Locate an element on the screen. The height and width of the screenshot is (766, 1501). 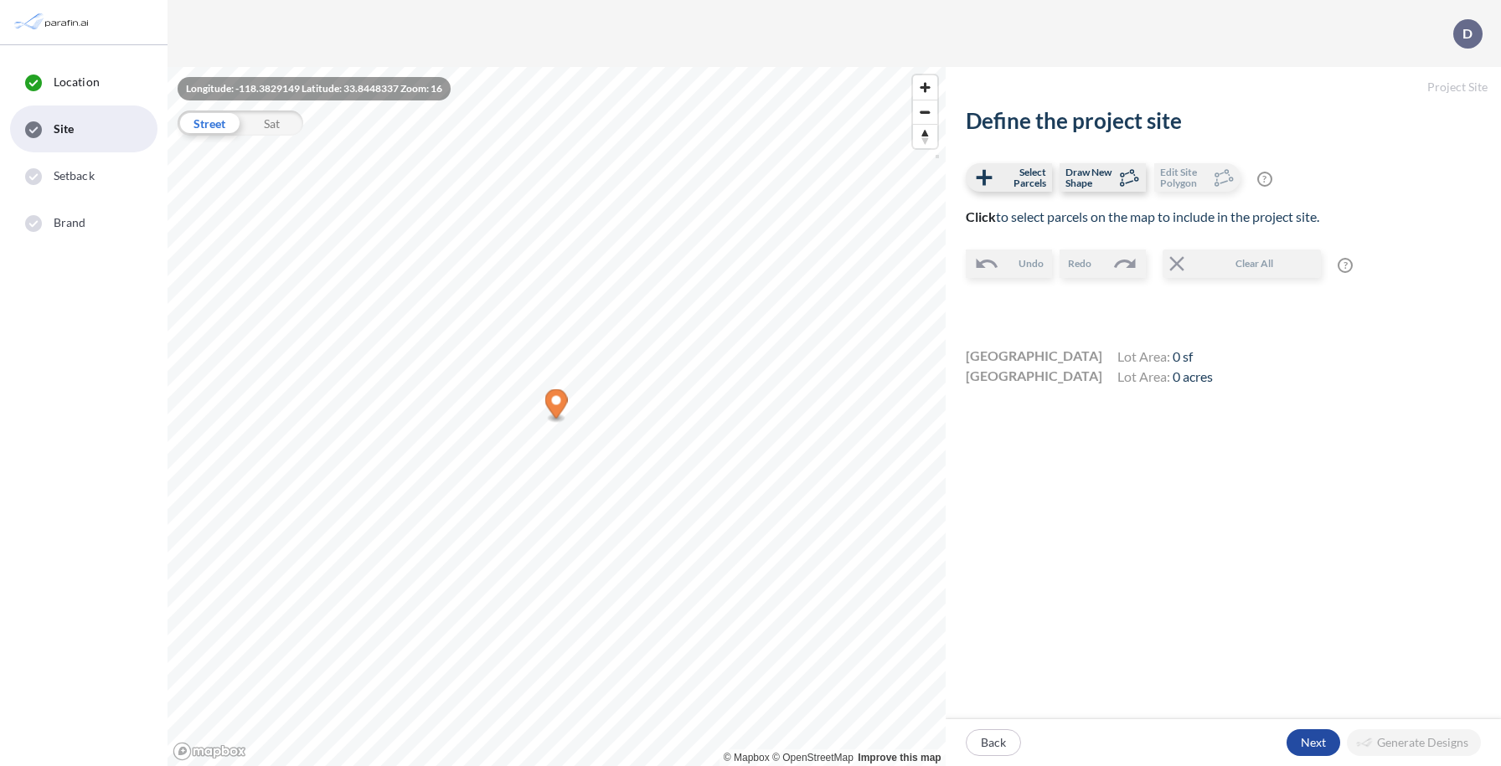
span: Select Parcels is located at coordinates (1021, 178).